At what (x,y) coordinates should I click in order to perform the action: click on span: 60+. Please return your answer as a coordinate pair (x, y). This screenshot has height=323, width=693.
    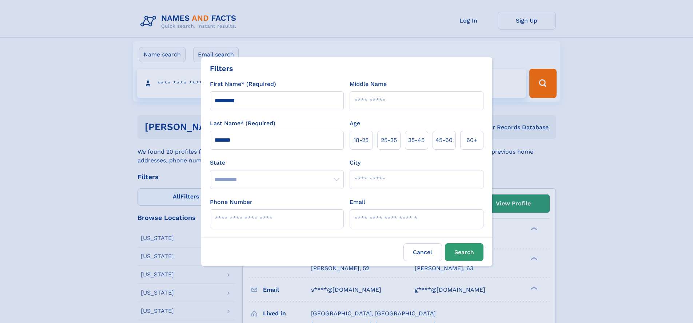
    Looking at the image, I should click on (472, 140).